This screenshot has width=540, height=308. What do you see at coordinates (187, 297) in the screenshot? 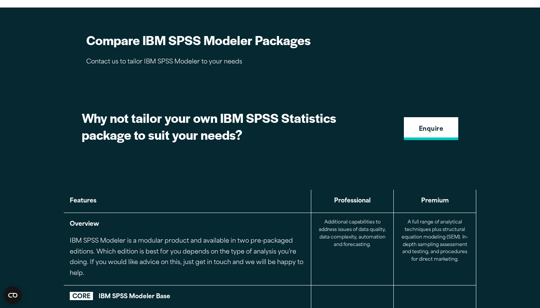
I see `p: IBM SPSS Modeler Base` at bounding box center [187, 297].